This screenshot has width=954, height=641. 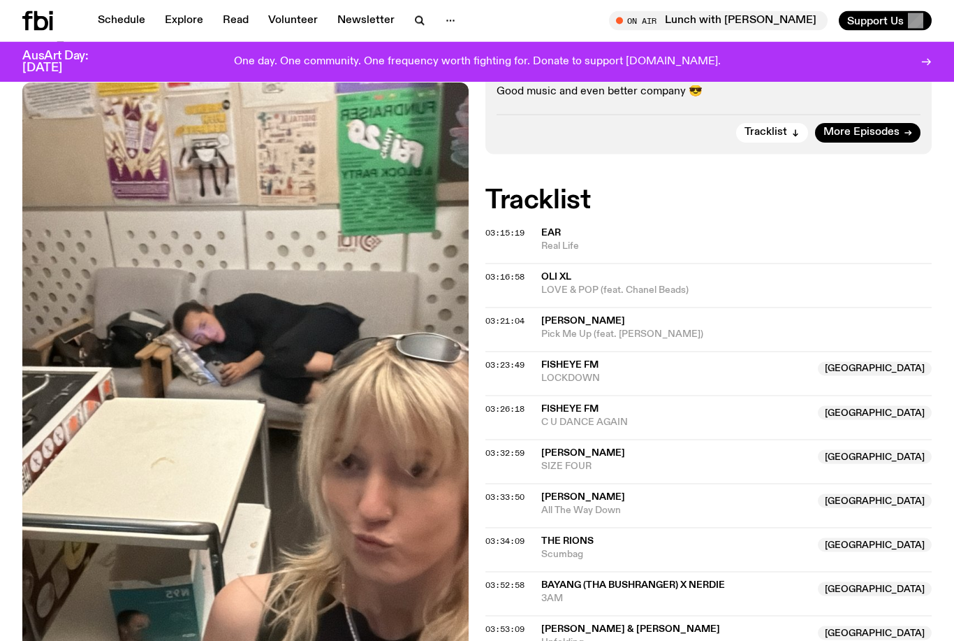 What do you see at coordinates (736, 247) in the screenshot?
I see `span: Real Life` at bounding box center [736, 247].